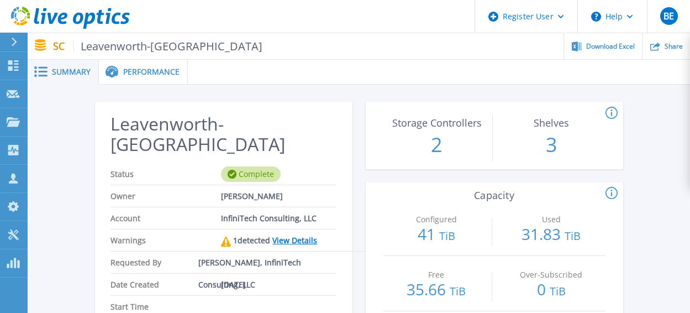  I want to click on p: 0, so click(551, 290).